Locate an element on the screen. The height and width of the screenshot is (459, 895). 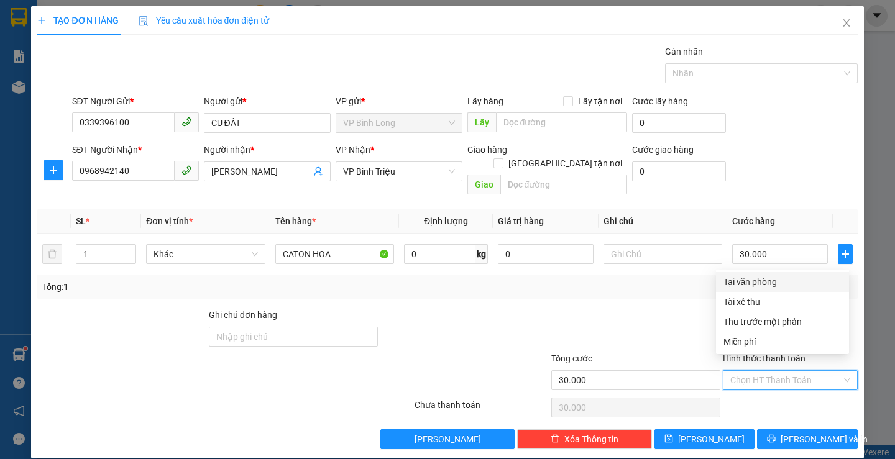
input: Ghi Chú is located at coordinates (662, 254).